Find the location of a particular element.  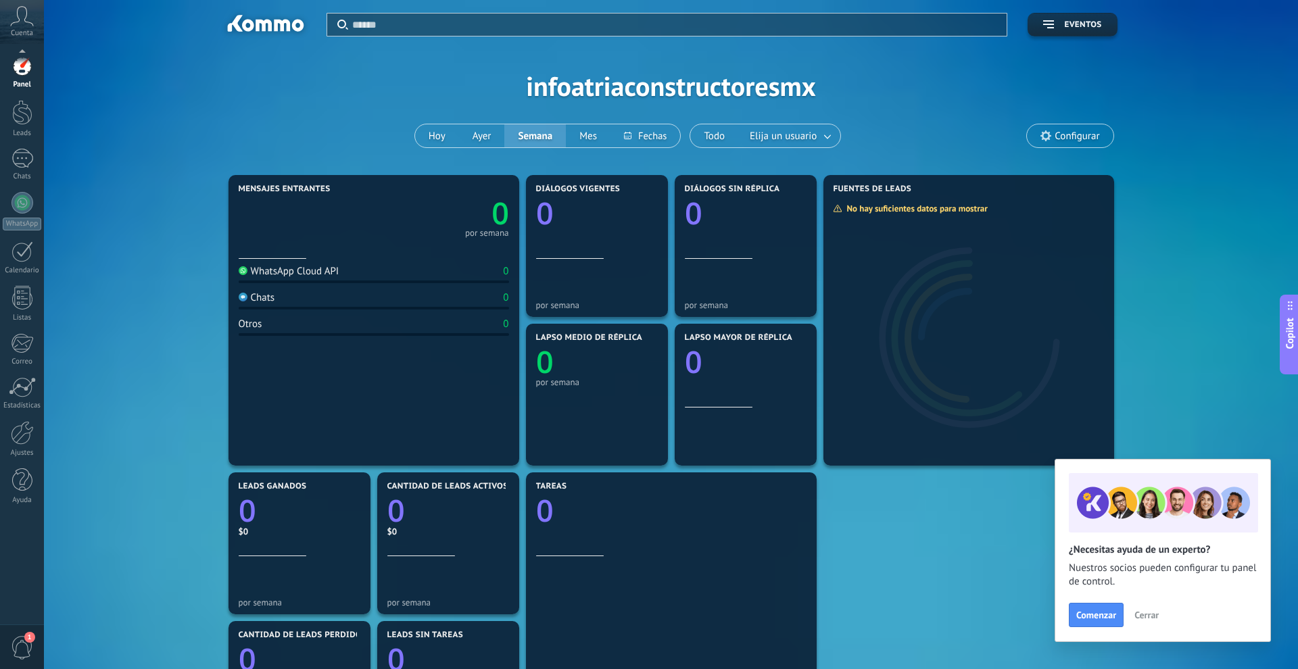

div: Correo is located at coordinates (22, 362).